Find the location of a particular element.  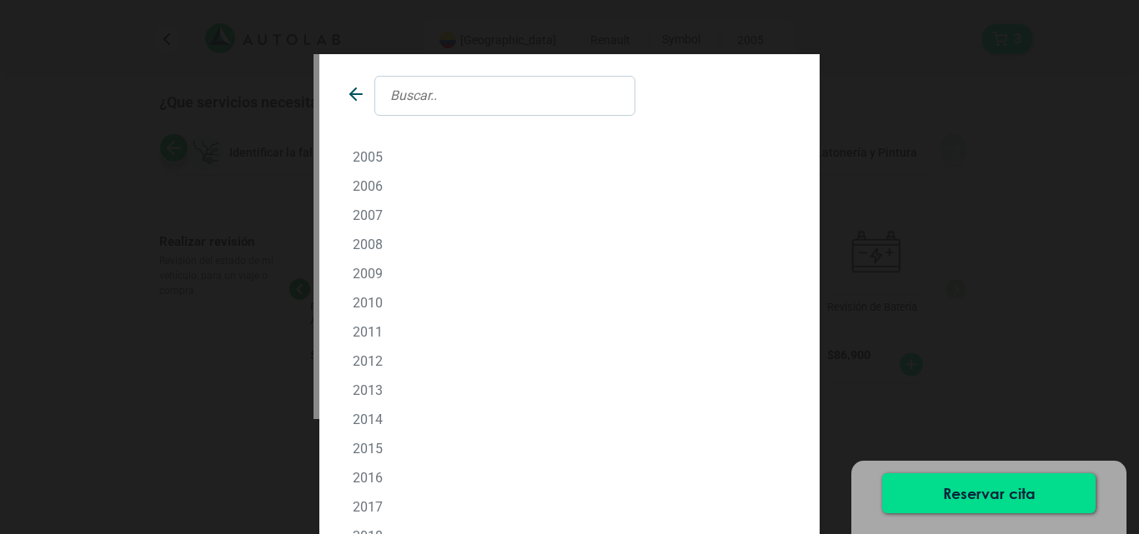

p: 2008 is located at coordinates (569, 244).